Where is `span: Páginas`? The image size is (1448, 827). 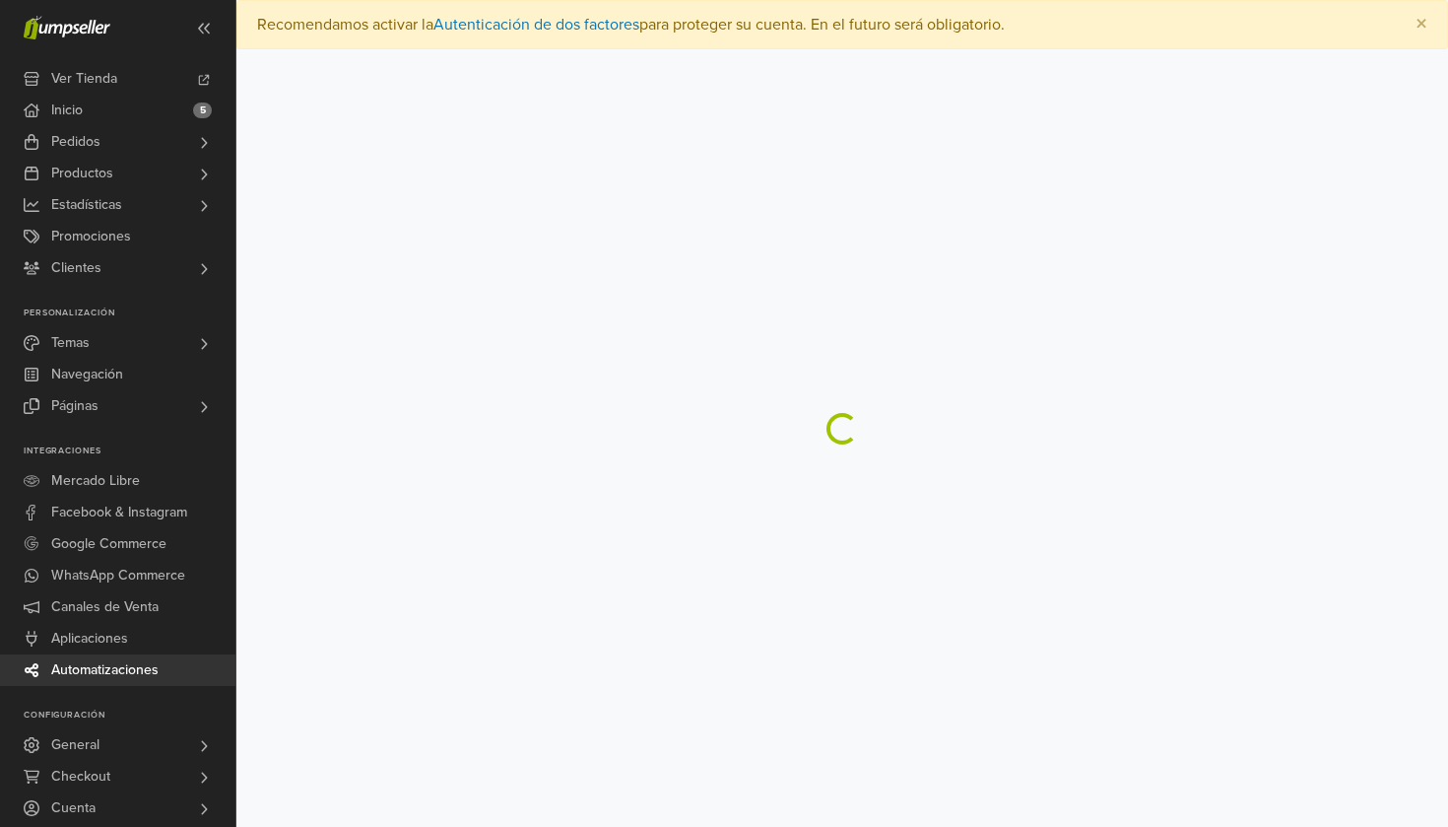 span: Páginas is located at coordinates (75, 406).